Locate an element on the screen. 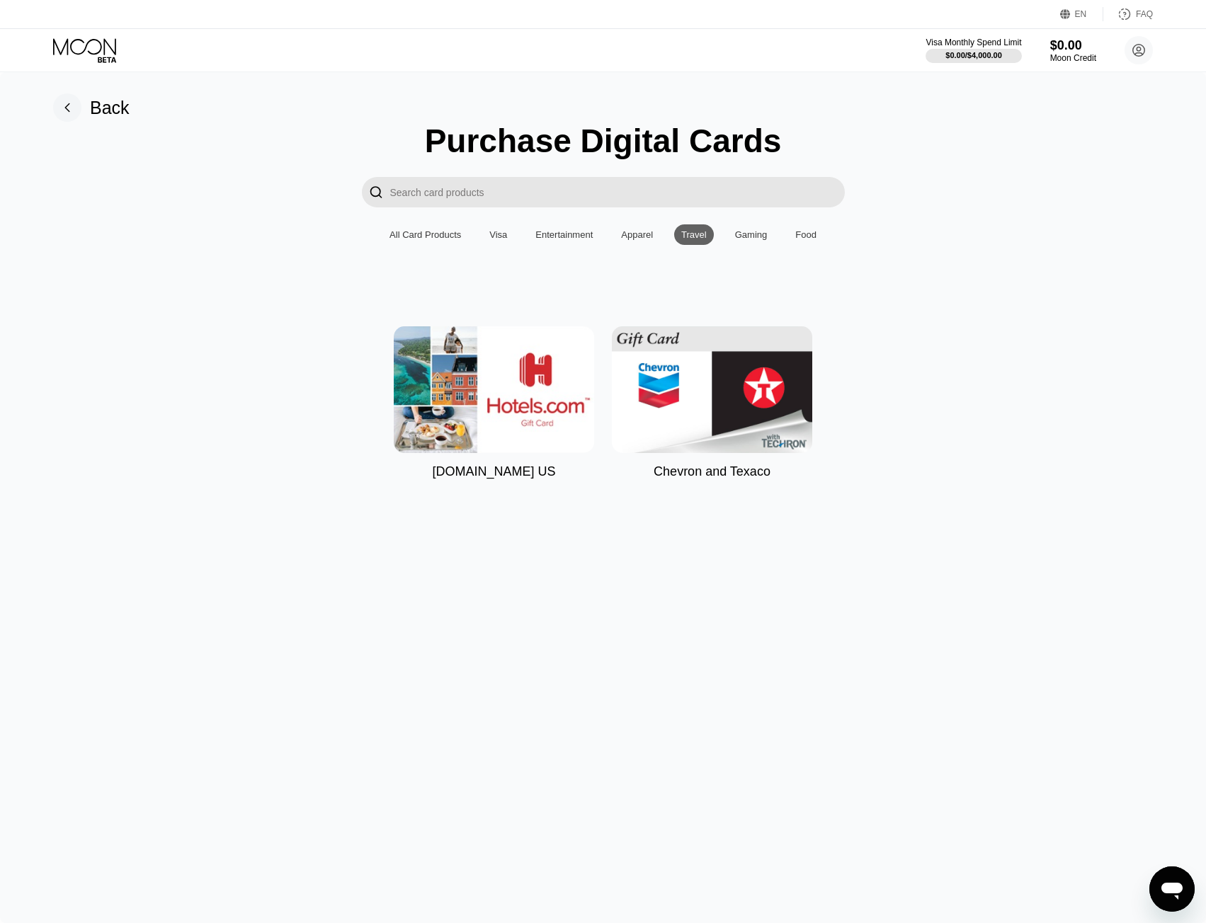  div: Food is located at coordinates (806, 234).